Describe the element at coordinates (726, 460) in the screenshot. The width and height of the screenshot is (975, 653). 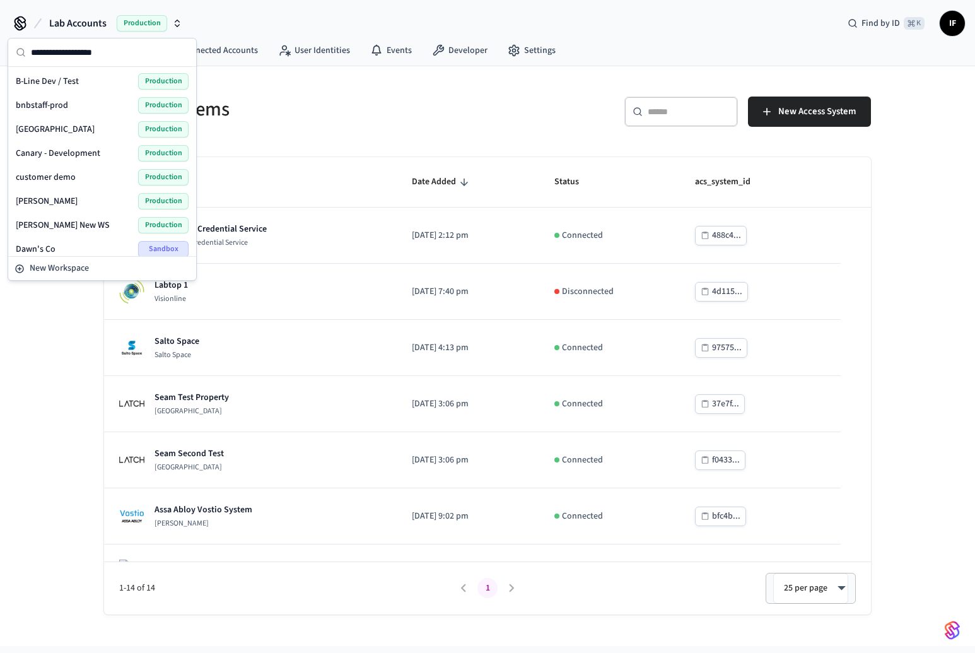
I see `div: f0433...` at that location.